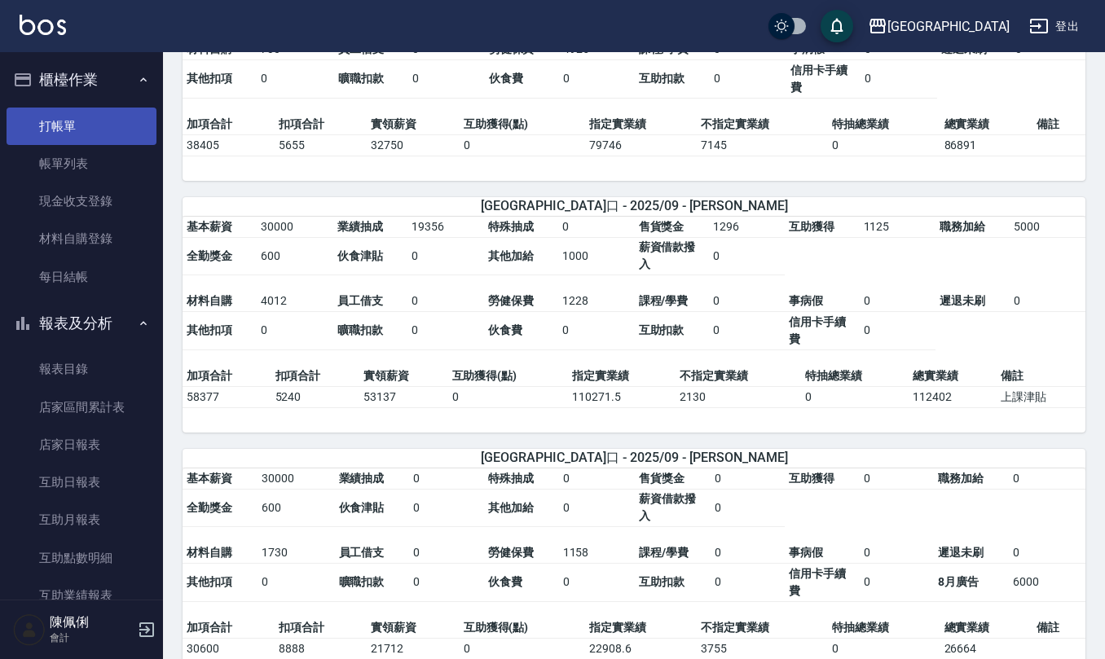 The width and height of the screenshot is (1105, 659). I want to click on td: 8888, so click(320, 648).